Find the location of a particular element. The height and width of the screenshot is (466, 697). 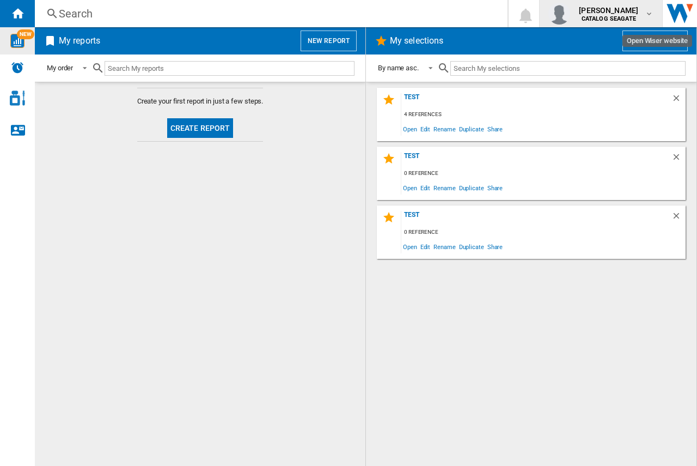

h2: My reports is located at coordinates (80, 41).